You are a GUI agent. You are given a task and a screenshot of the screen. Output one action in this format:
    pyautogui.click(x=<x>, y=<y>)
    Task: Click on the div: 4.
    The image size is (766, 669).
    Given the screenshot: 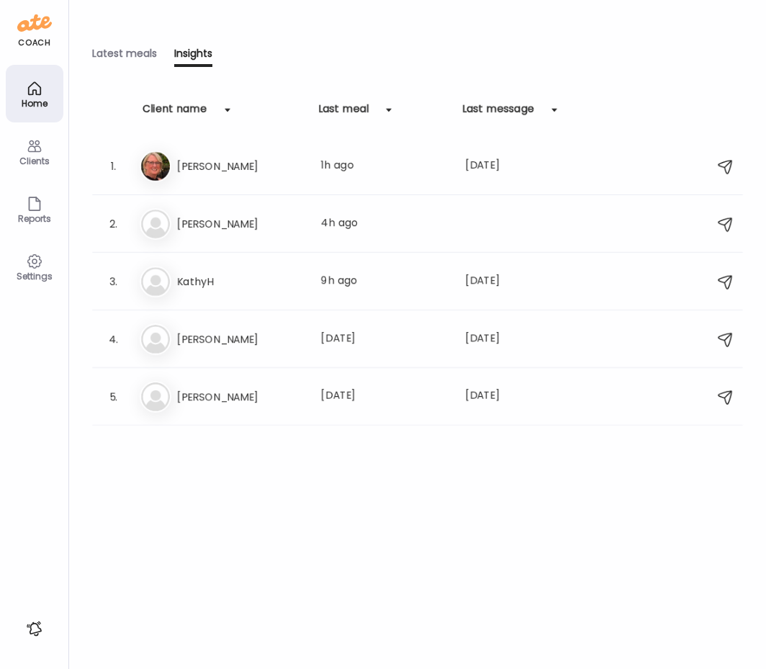 What is the action you would take?
    pyautogui.click(x=114, y=339)
    